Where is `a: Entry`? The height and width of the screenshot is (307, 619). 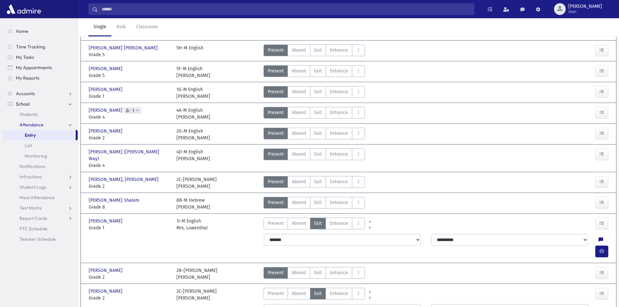 a: Entry is located at coordinates (39, 135).